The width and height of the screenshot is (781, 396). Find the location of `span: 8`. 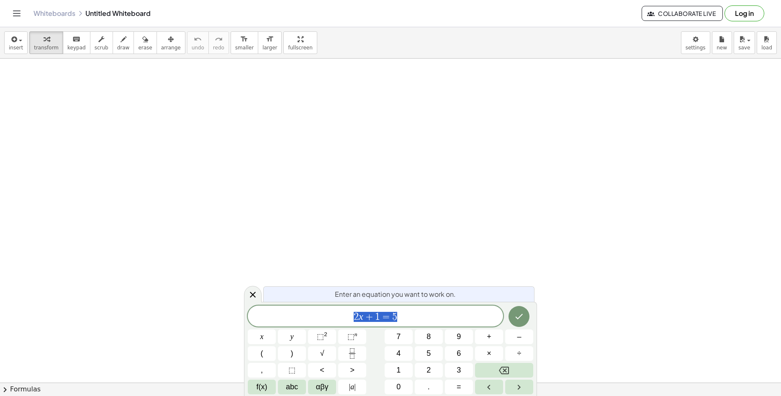

span: 8 is located at coordinates (428, 336).